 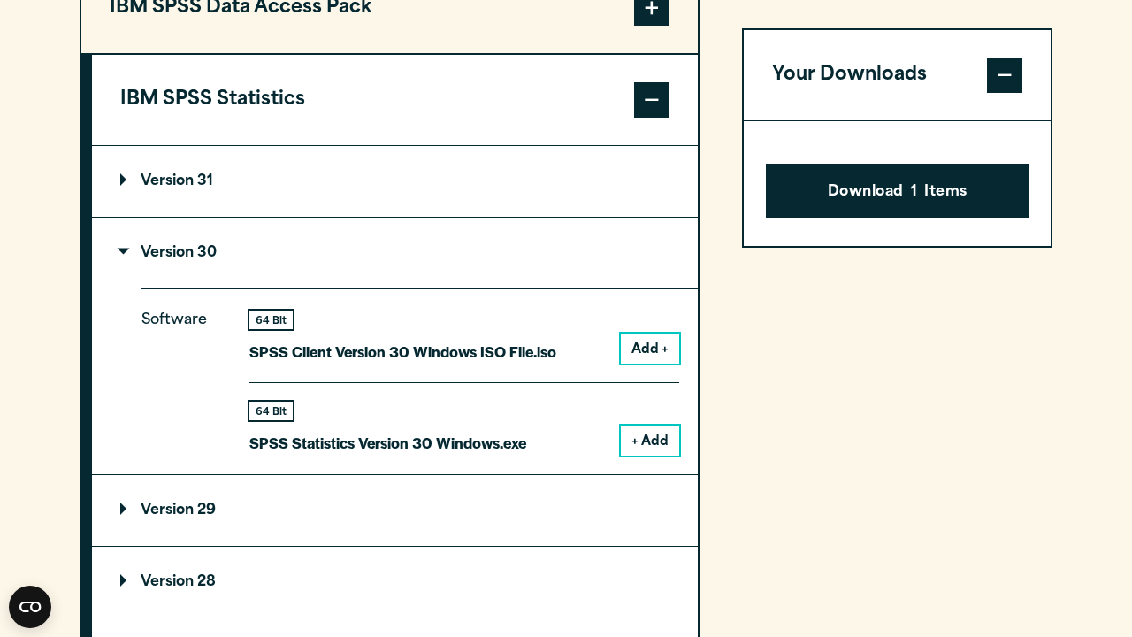 I want to click on button: + Add, so click(x=650, y=440).